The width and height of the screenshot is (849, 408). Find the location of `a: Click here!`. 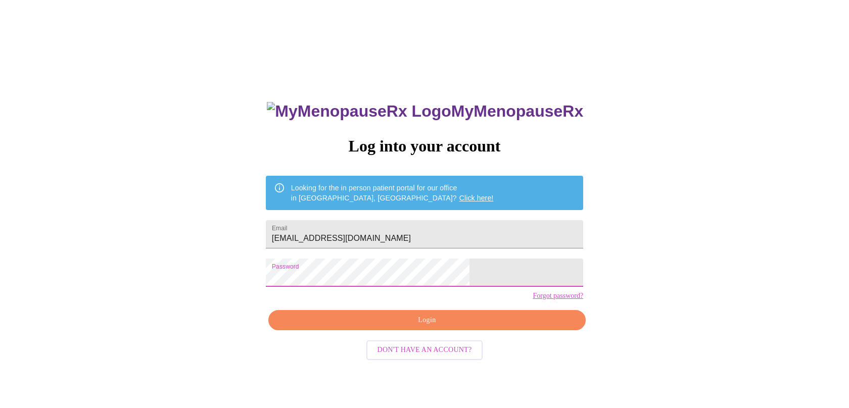

a: Click here! is located at coordinates (477, 198).